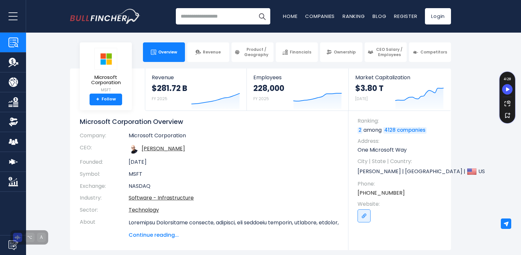 This screenshot has height=255, width=521. I want to click on a: Software - Infrastructure, so click(161, 197).